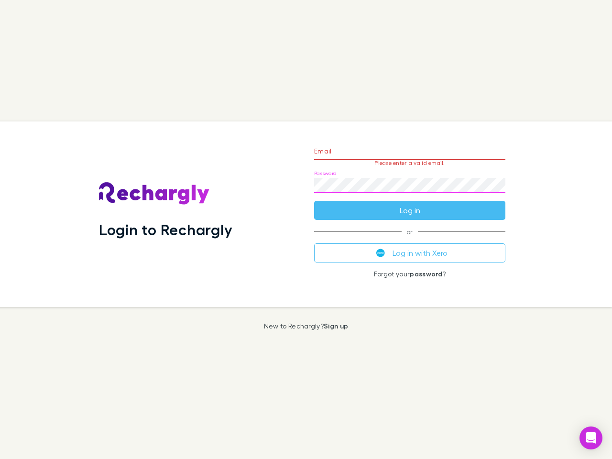  I want to click on img: Xero's logo, so click(380, 253).